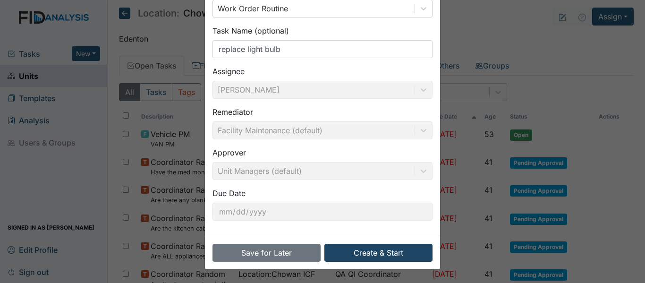 The image size is (645, 283). What do you see at coordinates (233, 112) in the screenshot?
I see `label: Remediator` at bounding box center [233, 112].